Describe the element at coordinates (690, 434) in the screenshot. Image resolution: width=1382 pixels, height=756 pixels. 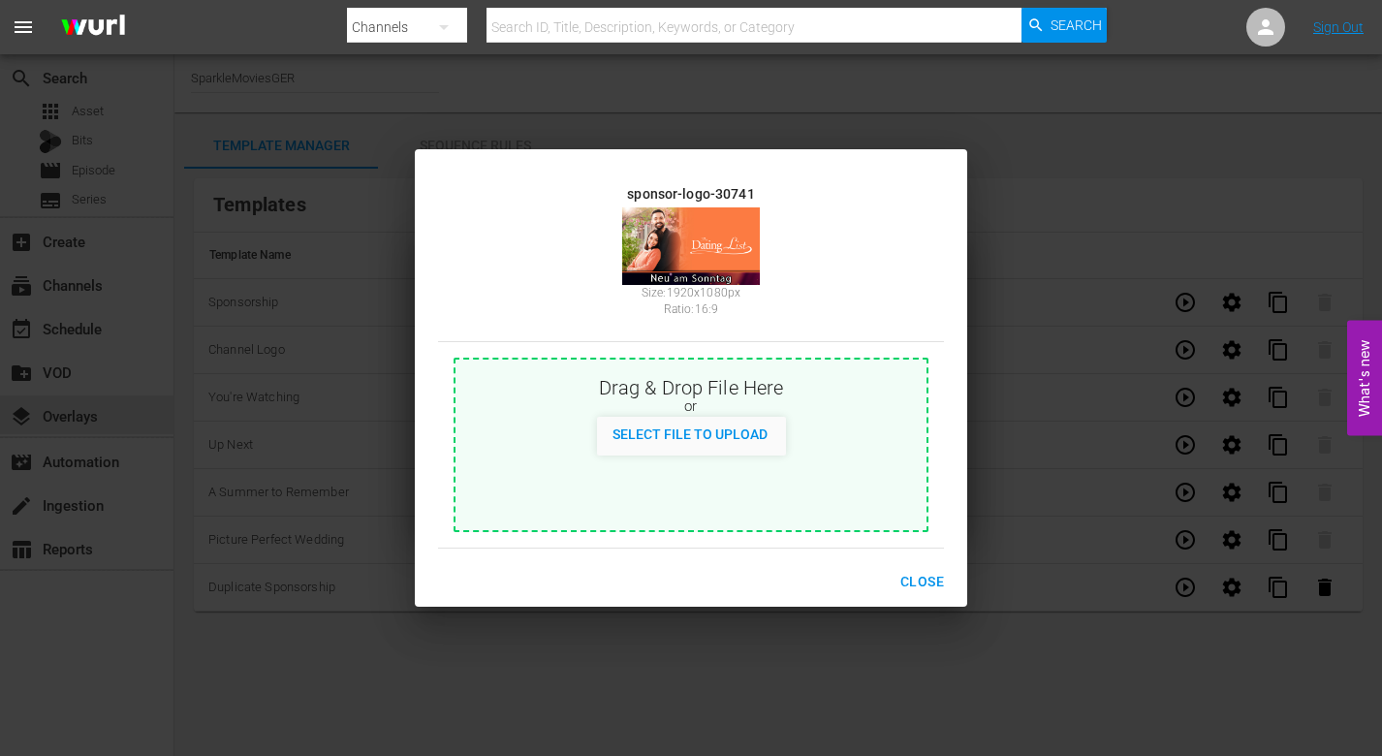
I see `span: Select File to Upload` at that location.